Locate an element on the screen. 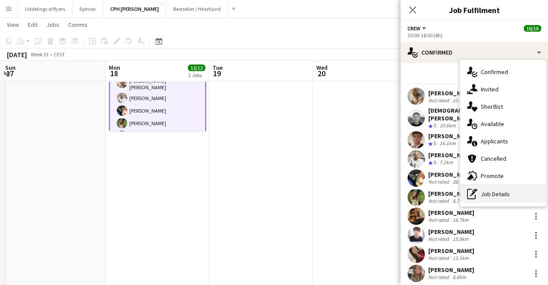 The height and width of the screenshot is (285, 548). div: Invited is located at coordinates (503, 89).